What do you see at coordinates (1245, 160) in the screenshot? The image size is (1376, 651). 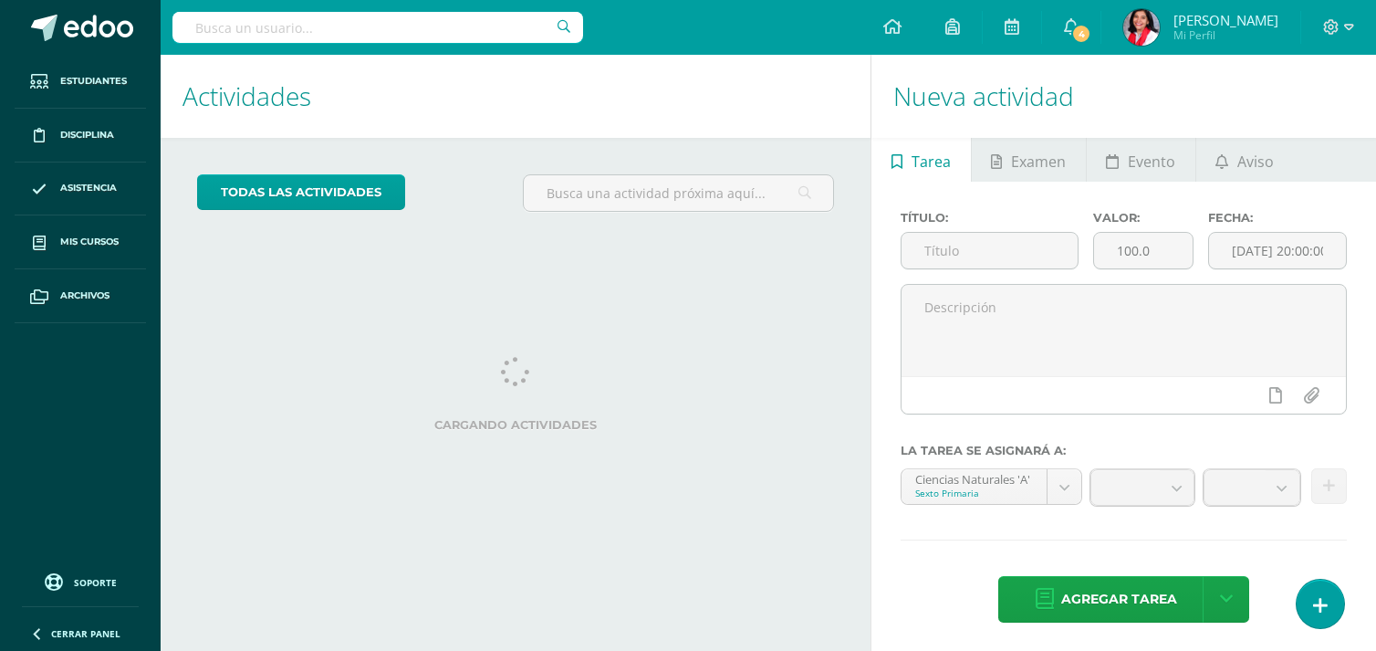 I see `a: Aviso` at bounding box center [1245, 160].